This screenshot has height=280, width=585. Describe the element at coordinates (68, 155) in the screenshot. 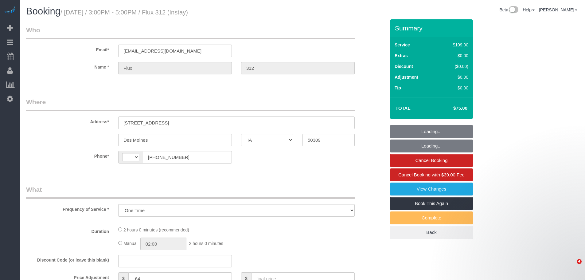

I see `label: Phone*` at that location.